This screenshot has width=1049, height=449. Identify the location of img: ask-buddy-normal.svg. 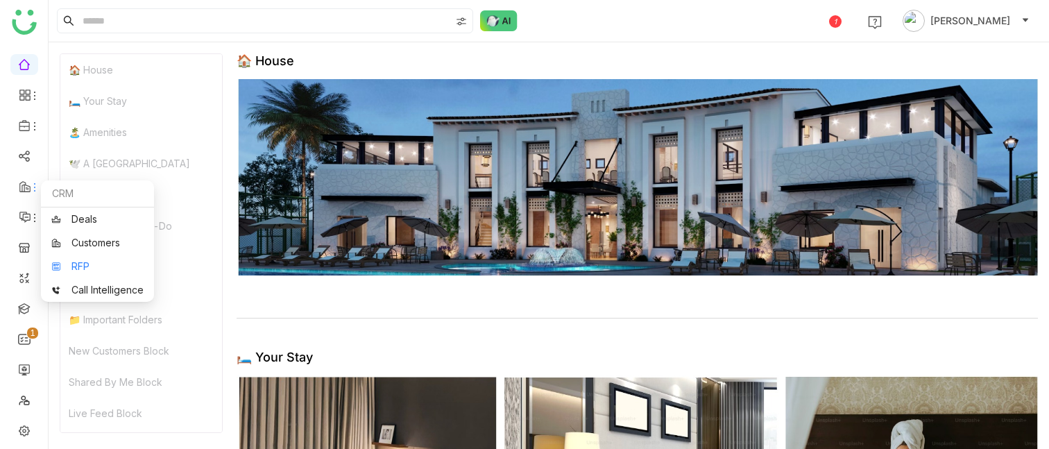
(499, 21).